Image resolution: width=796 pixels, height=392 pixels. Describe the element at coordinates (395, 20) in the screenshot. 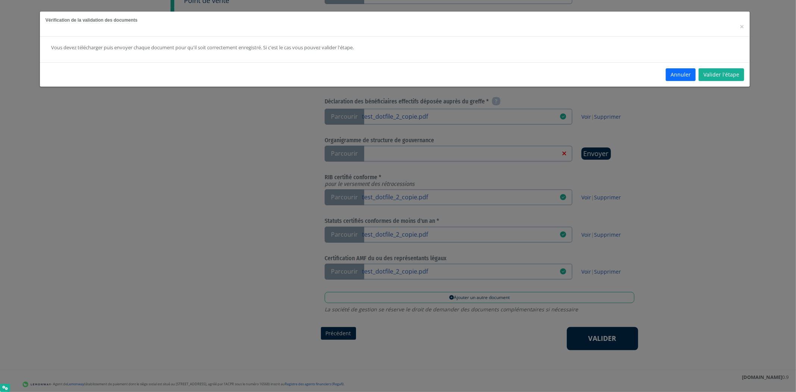

I see `h5: Vérification de la validation des documents` at that location.